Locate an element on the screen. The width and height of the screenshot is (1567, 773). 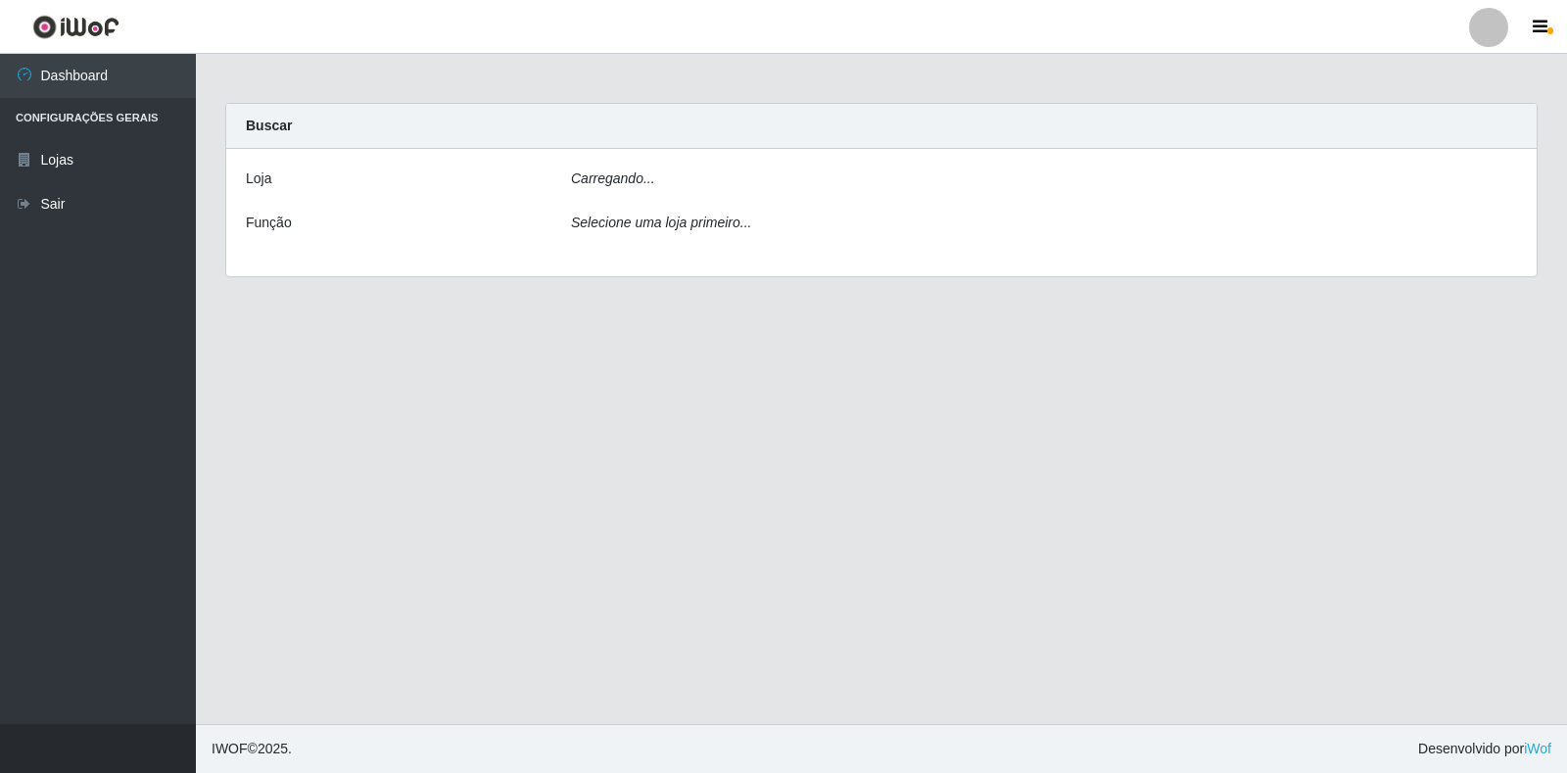
label: Loja is located at coordinates (259, 178).